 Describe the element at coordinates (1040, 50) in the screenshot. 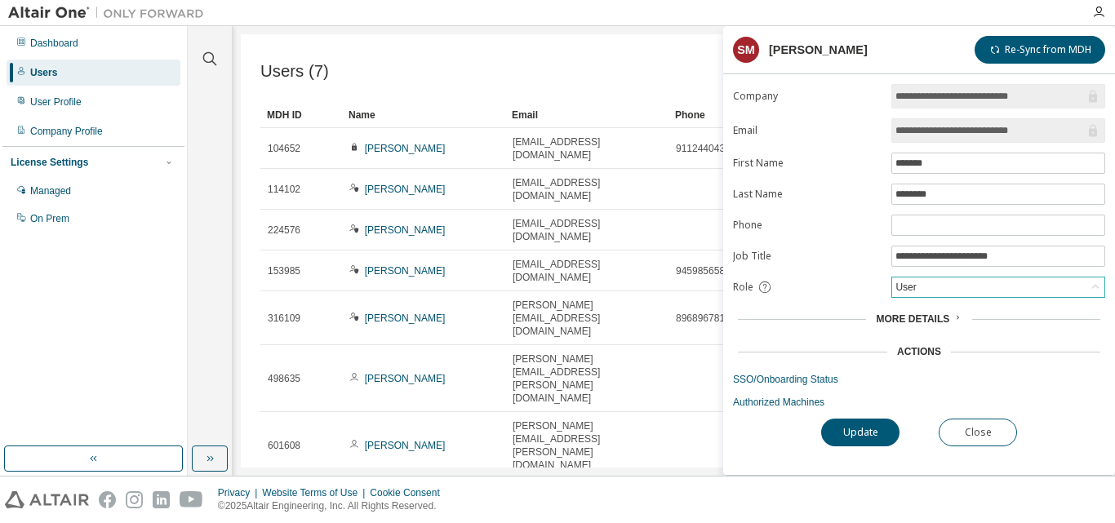

I see `button: Re-Sync from MDH` at that location.